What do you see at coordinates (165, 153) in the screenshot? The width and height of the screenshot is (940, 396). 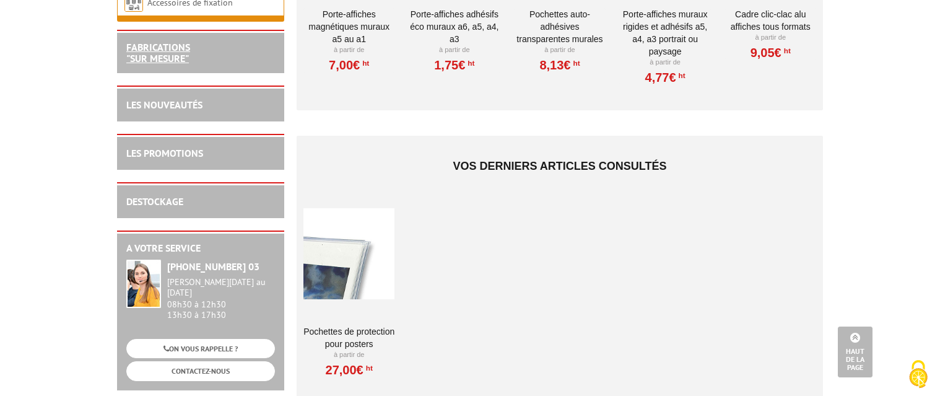 I see `a: LES PROMOTIONS` at bounding box center [165, 153].